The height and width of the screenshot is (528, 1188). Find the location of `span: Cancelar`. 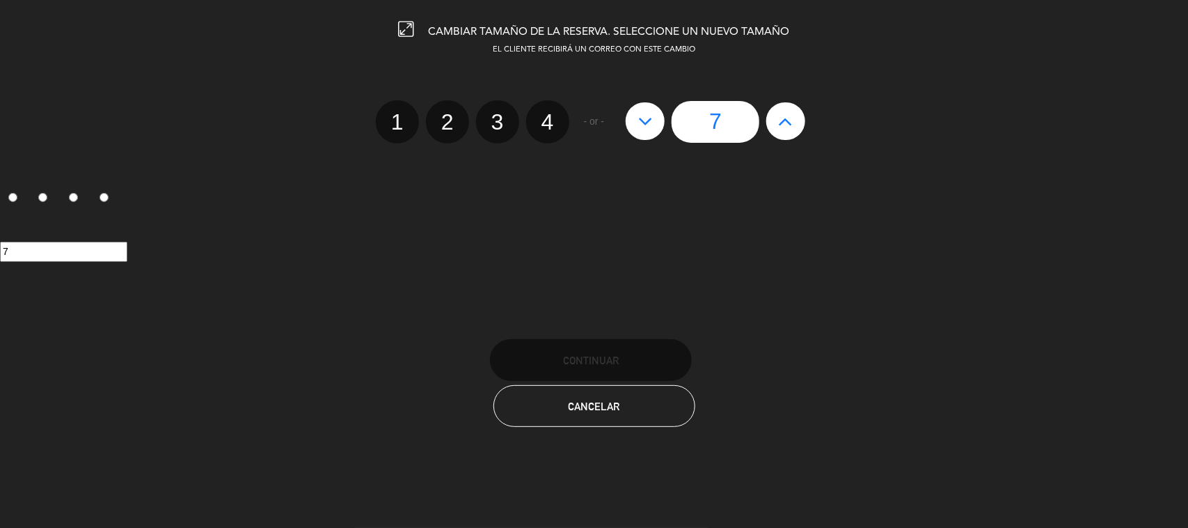

span: Cancelar is located at coordinates (594, 406).